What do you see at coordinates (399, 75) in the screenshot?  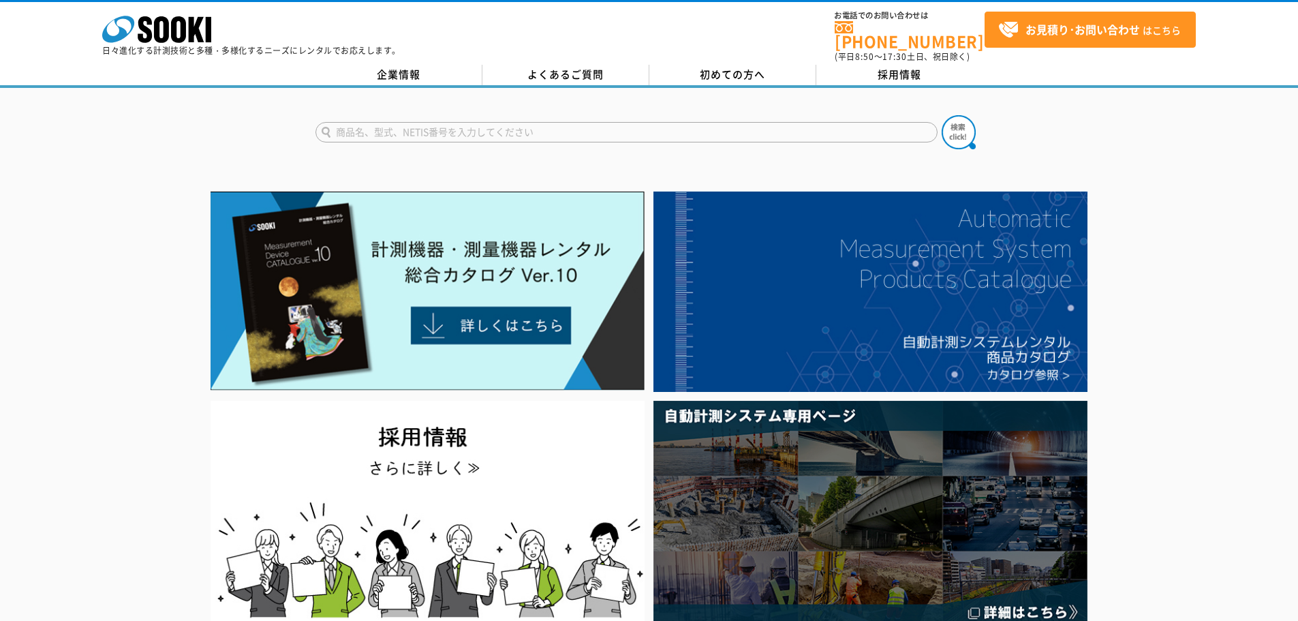 I see `a: 企業情報` at bounding box center [399, 75].